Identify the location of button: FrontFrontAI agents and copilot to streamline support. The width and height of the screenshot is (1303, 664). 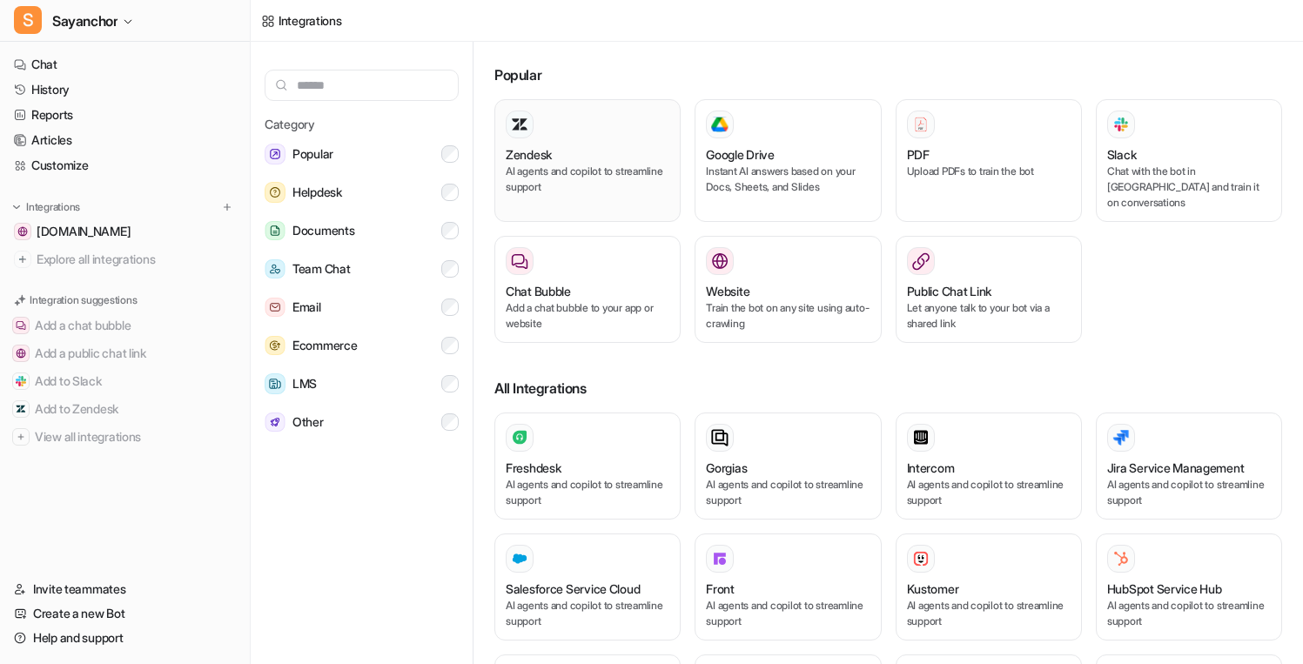
(788, 587).